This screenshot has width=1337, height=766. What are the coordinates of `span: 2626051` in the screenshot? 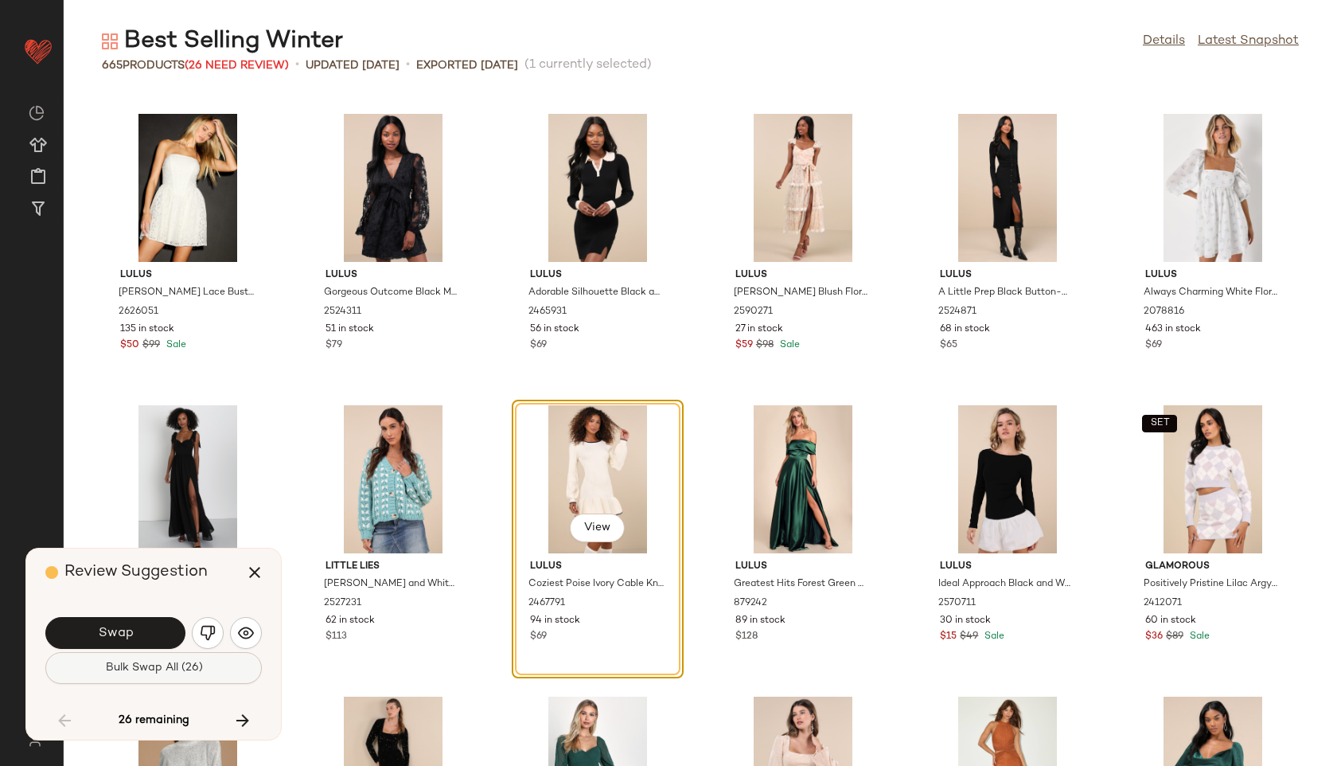 It's located at (138, 312).